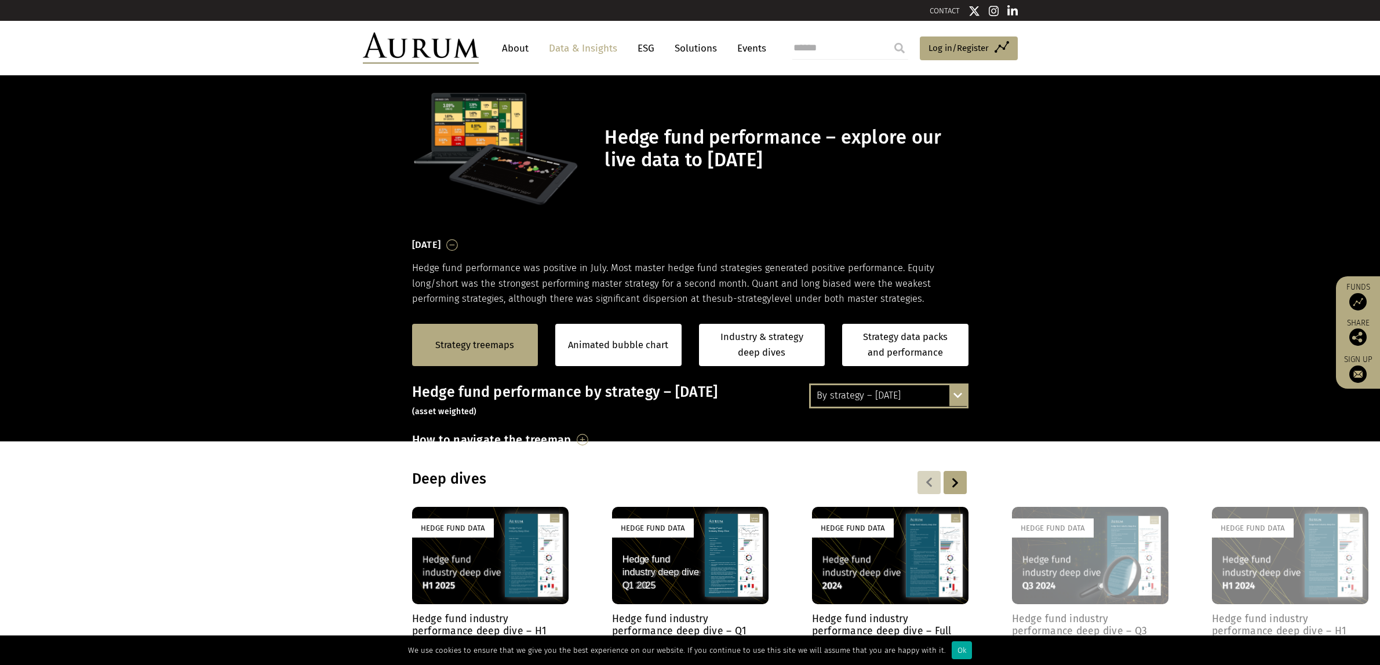  What do you see at coordinates (968, 49) in the screenshot?
I see `a: Log in/Register` at bounding box center [968, 49].